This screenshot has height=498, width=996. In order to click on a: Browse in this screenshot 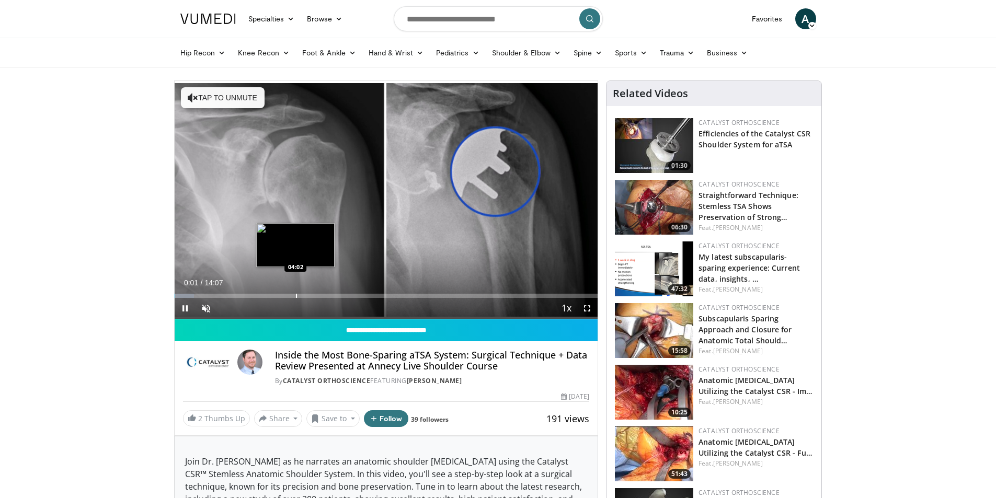, I will do `click(325, 19)`.